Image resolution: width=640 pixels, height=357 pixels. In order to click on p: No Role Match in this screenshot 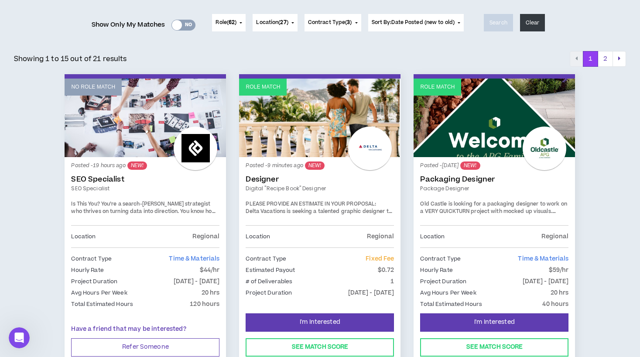, I will do `click(93, 87)`.